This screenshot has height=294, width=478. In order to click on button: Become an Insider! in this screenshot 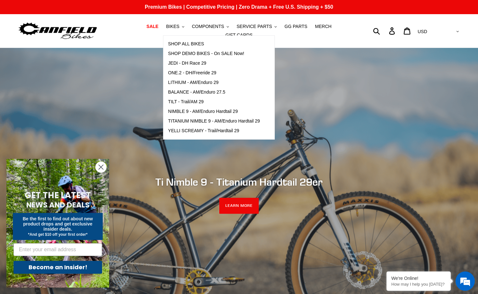, I will do `click(58, 267)`.